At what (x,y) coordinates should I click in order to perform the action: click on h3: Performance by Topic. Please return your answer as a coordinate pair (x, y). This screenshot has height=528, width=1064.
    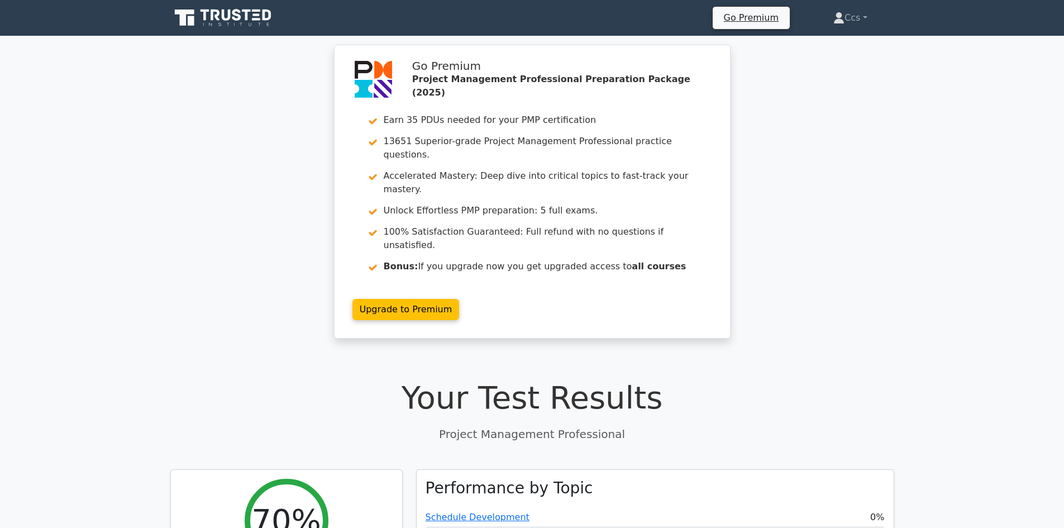
    Looking at the image, I should click on (509, 488).